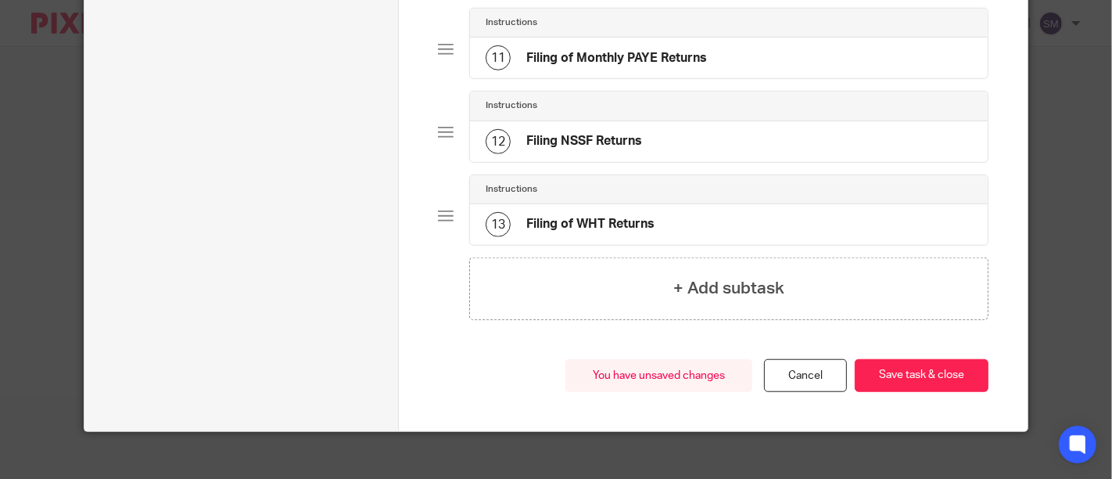 The height and width of the screenshot is (479, 1112). Describe the element at coordinates (498, 224) in the screenshot. I see `div: 13` at that location.